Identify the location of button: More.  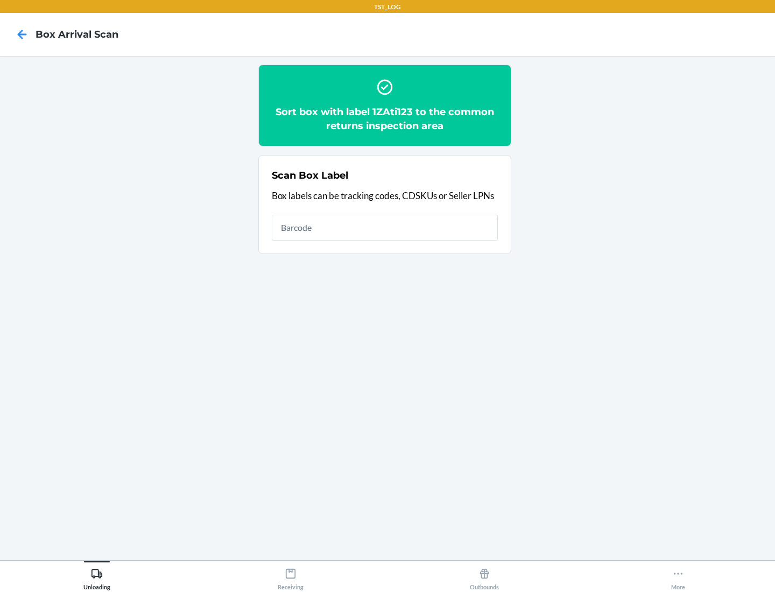
(678, 575).